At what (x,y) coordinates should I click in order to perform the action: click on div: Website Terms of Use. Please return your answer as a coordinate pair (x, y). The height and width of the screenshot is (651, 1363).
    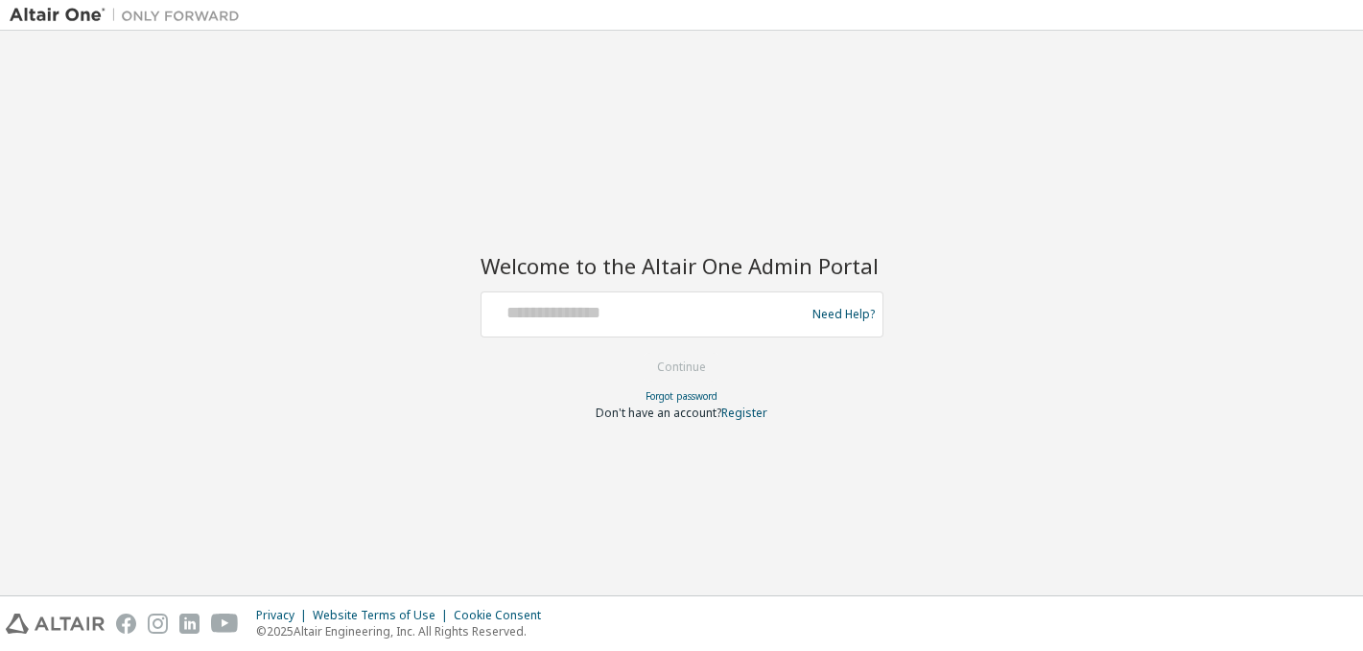
    Looking at the image, I should click on (383, 616).